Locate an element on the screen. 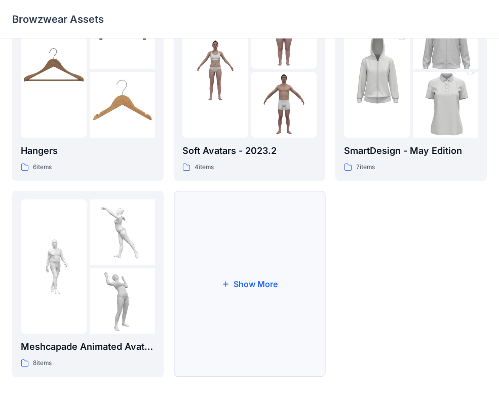 Image resolution: width=499 pixels, height=405 pixels. p: Hangers is located at coordinates (88, 151).